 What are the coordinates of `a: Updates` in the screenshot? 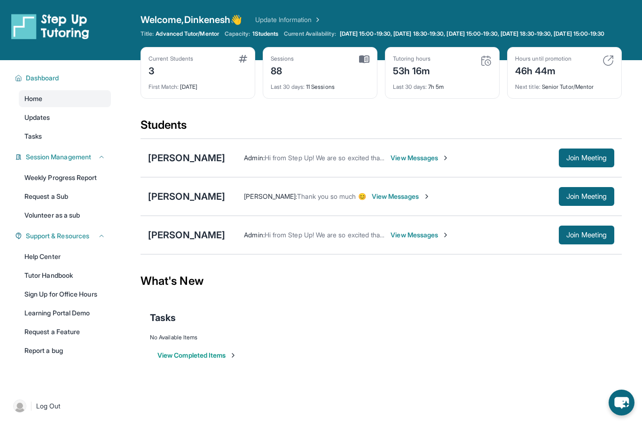 It's located at (65, 118).